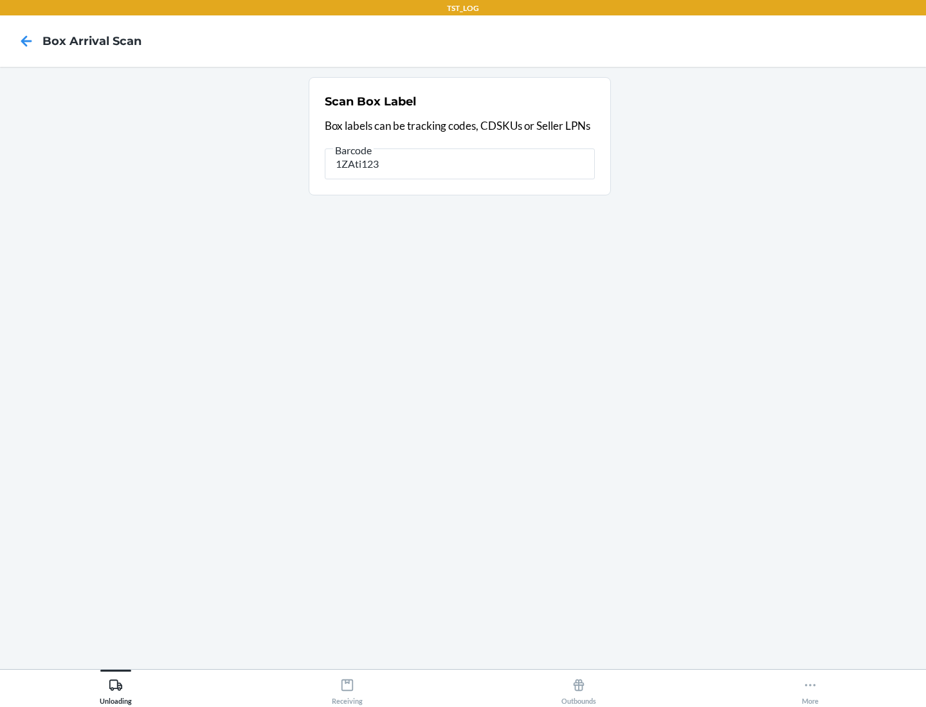 Image resolution: width=926 pixels, height=707 pixels. Describe the element at coordinates (579, 687) in the screenshot. I see `button: Outbounds` at that location.